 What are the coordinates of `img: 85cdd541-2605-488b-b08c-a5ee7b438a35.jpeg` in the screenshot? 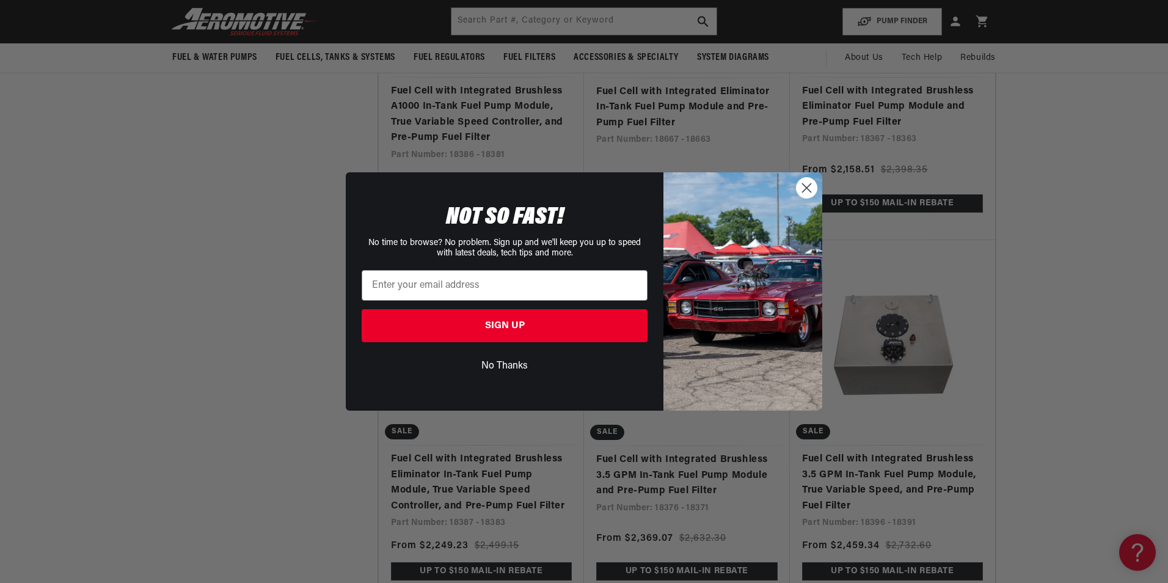 It's located at (743, 291).